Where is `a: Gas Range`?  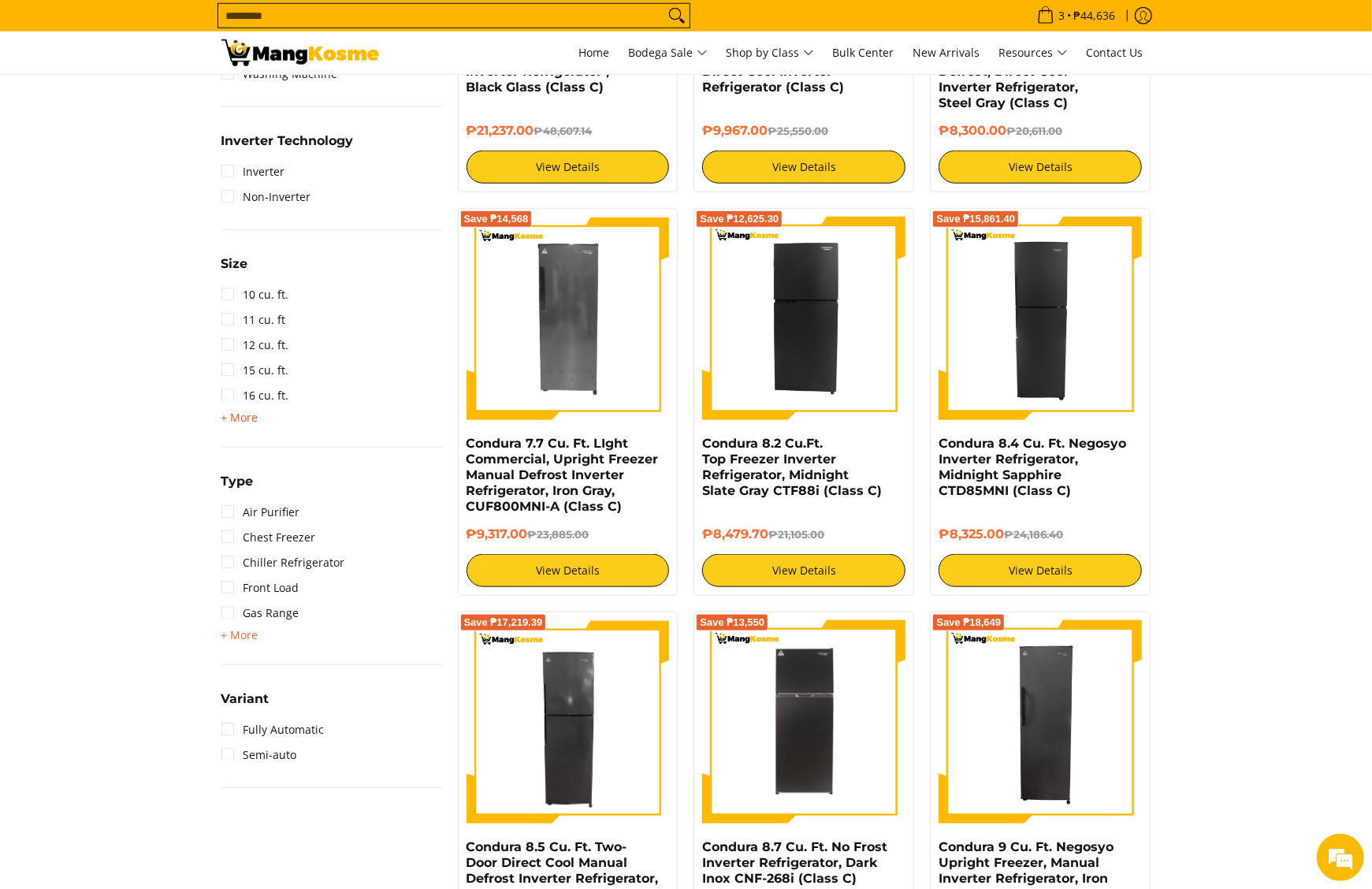
a: Gas Range is located at coordinates (260, 613).